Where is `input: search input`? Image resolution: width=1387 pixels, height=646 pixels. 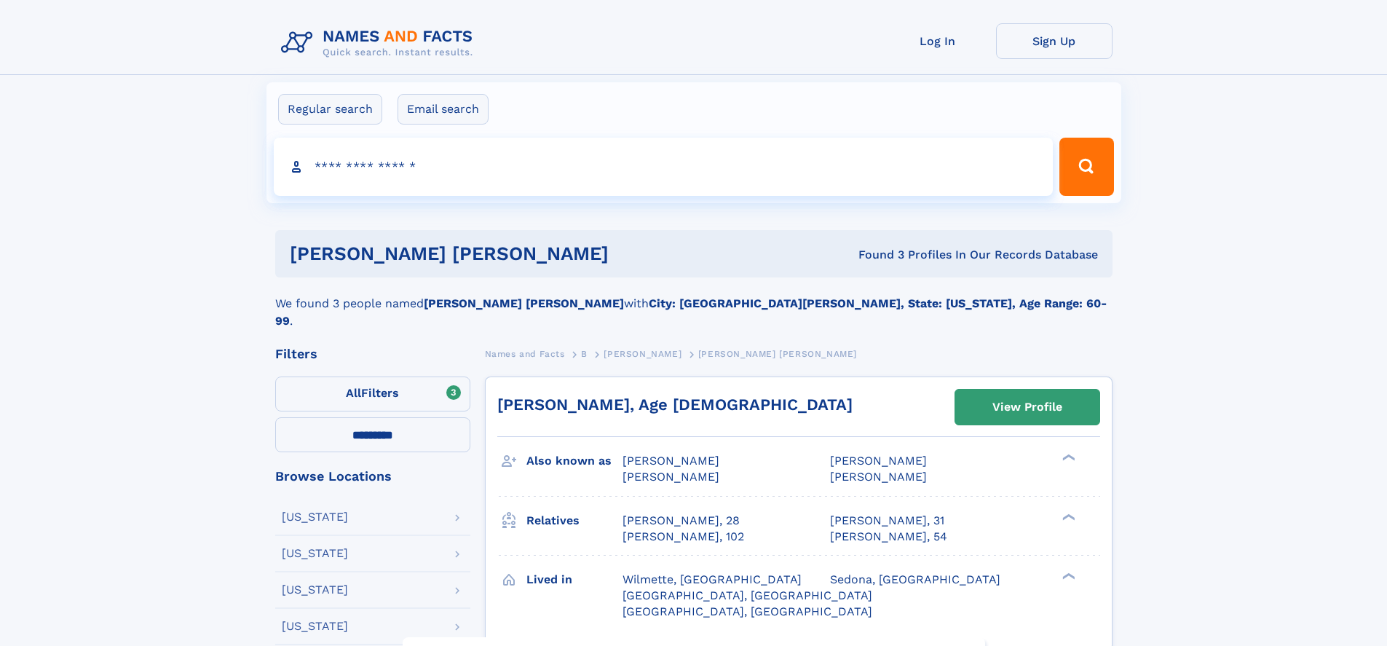 input: search input is located at coordinates (663, 167).